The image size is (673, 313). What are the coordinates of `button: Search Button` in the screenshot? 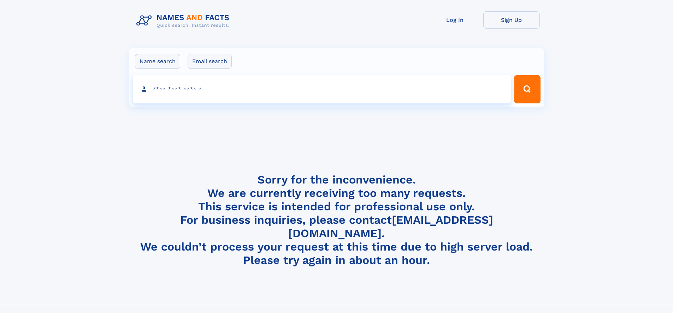 It's located at (527, 89).